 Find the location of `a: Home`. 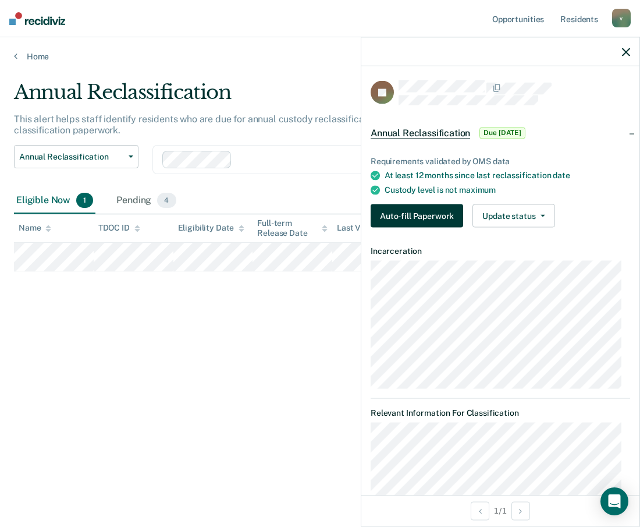

a: Home is located at coordinates (320, 56).